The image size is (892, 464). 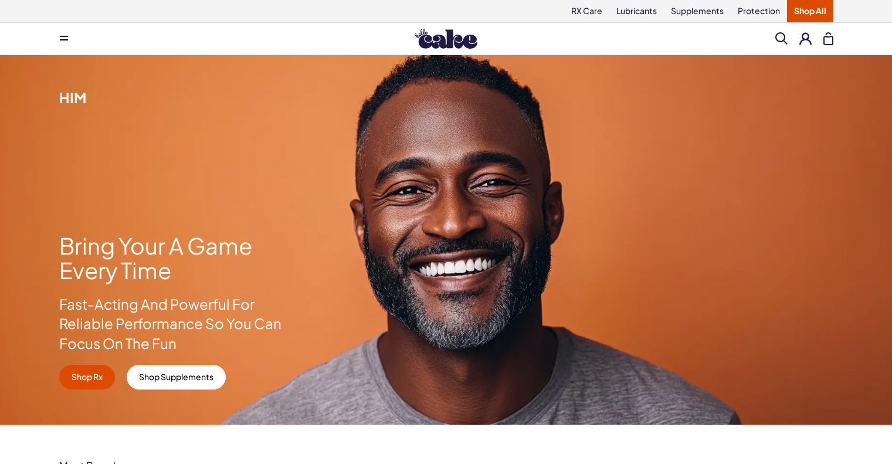 What do you see at coordinates (87, 377) in the screenshot?
I see `a: Shop Rx` at bounding box center [87, 377].